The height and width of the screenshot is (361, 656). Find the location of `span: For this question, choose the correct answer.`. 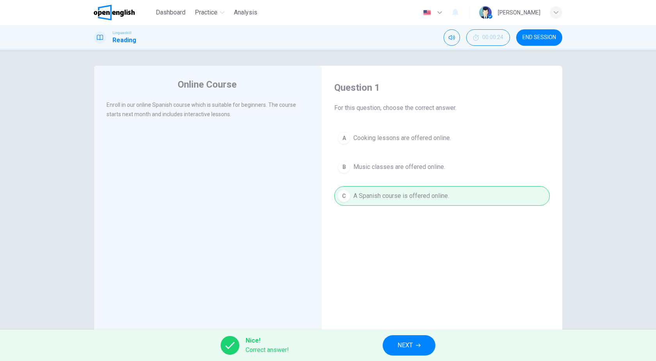

span: For this question, choose the correct answer. is located at coordinates (442, 108).